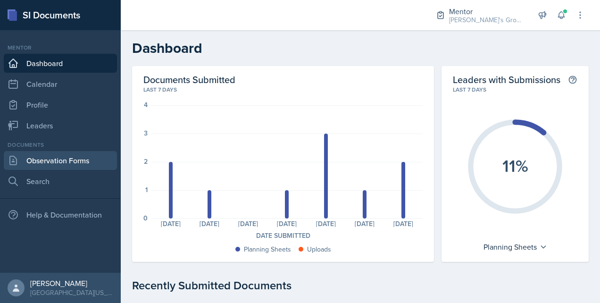 This screenshot has width=600, height=303. What do you see at coordinates (60, 160) in the screenshot?
I see `a: Observation Forms` at bounding box center [60, 160].